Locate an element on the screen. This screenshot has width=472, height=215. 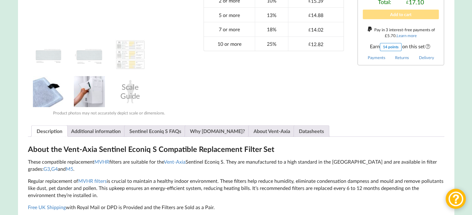
img: Vent-Axia Sentinel Econiq S Filter Replacement Set from MVHR.shop is located at coordinates (48, 55).